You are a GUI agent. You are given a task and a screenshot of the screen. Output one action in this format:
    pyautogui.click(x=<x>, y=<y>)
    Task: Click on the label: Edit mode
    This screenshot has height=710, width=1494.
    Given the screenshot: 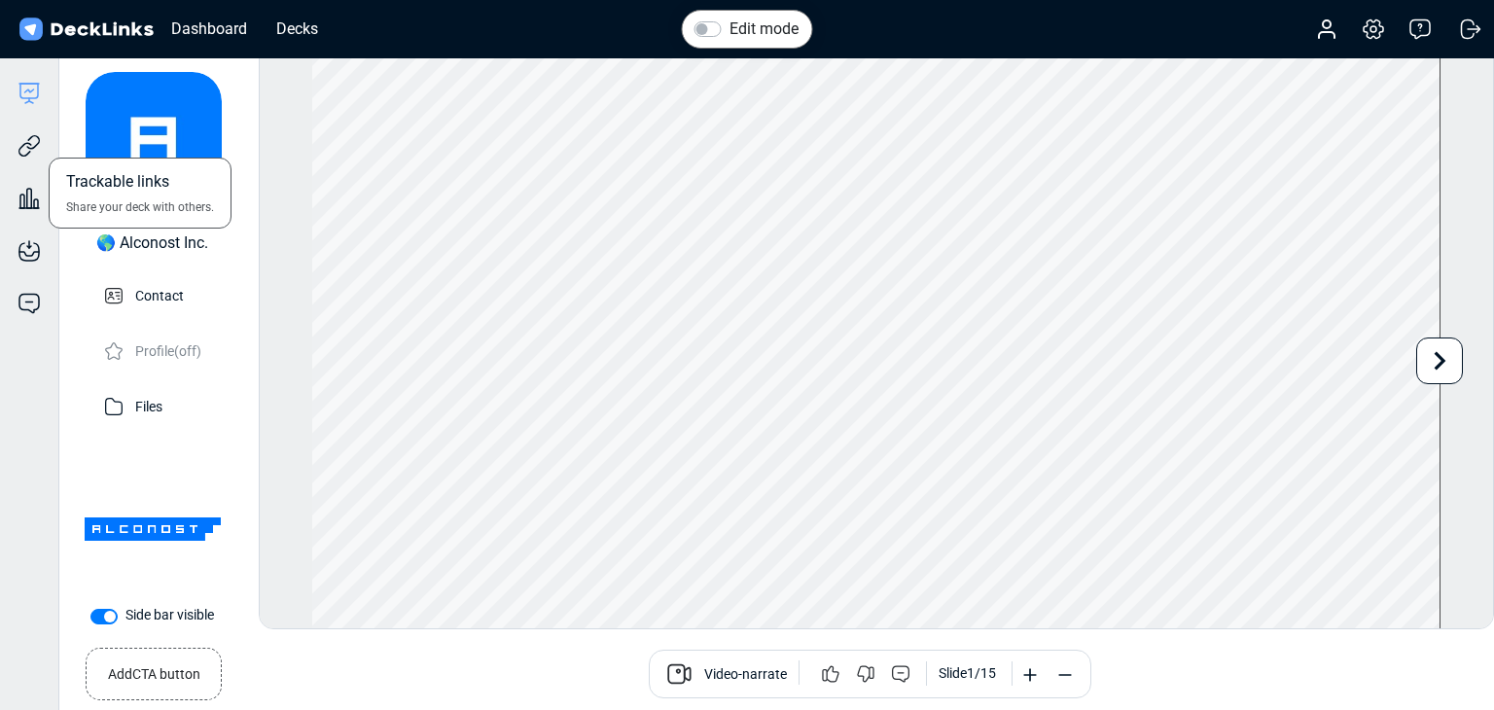 What is the action you would take?
    pyautogui.click(x=764, y=29)
    